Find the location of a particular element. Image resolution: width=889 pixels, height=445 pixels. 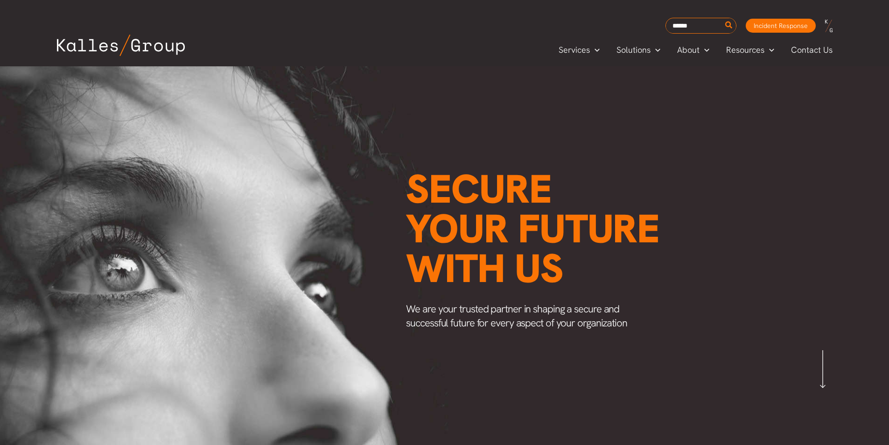

a: ServicesMenu Toggle is located at coordinates (579, 50).